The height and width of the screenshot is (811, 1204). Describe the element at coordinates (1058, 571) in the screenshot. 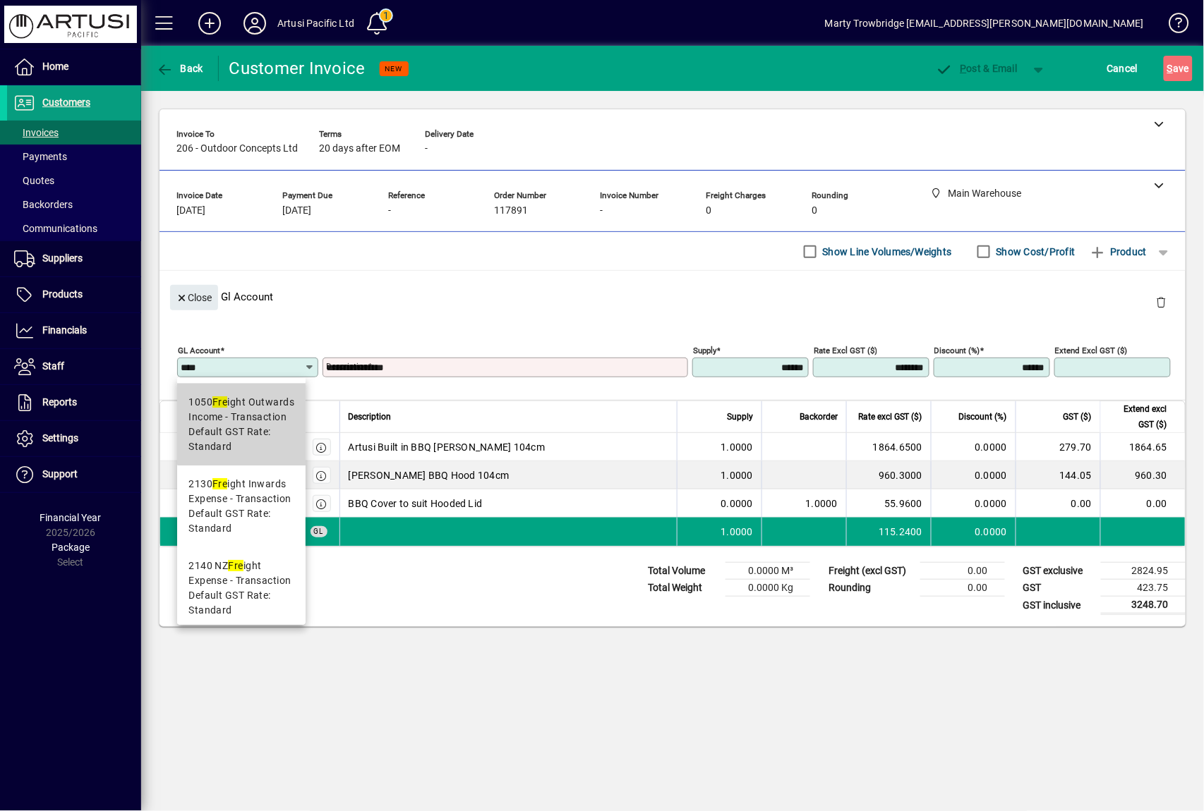

I see `td: GST exclusive` at that location.